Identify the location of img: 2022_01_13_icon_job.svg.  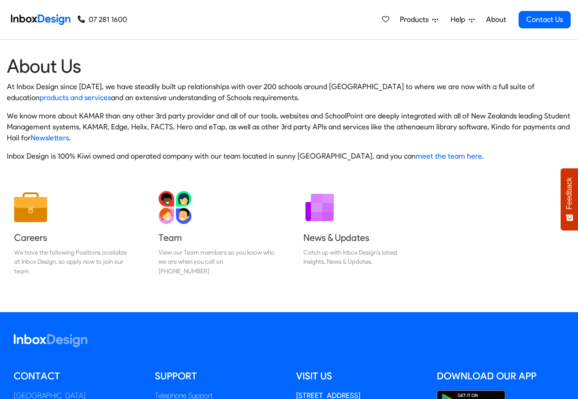
(31, 207).